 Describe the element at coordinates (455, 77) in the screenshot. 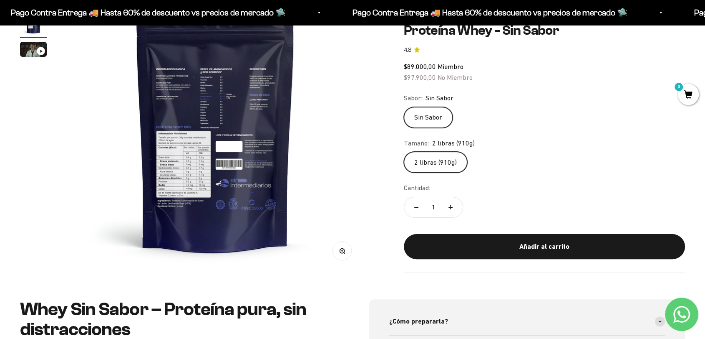

I see `span: No Miembro` at that location.